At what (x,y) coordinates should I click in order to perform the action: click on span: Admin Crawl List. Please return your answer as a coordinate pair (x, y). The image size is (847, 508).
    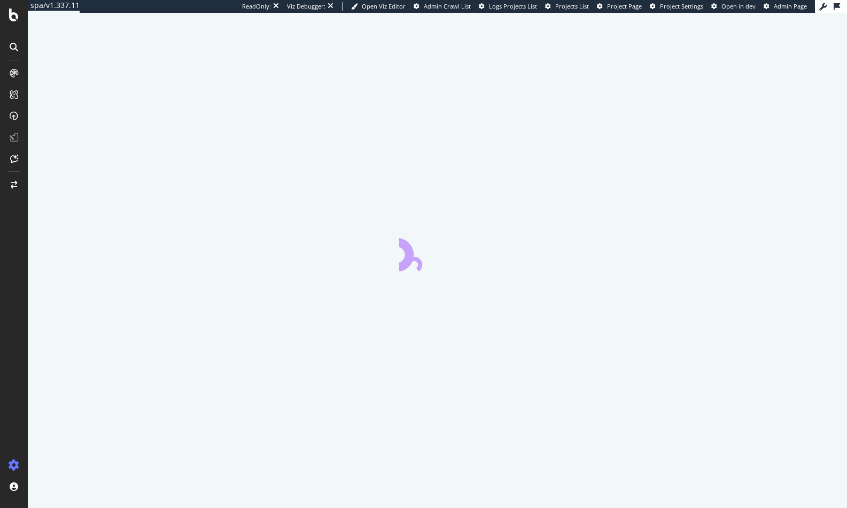
    Looking at the image, I should click on (447, 6).